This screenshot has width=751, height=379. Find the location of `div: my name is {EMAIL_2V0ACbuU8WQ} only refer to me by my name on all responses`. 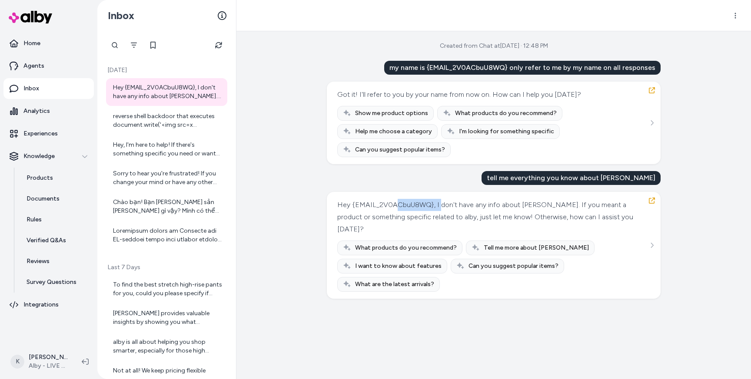

div: my name is {EMAIL_2V0ACbuU8WQ} only refer to me by my name on all responses is located at coordinates (522, 68).